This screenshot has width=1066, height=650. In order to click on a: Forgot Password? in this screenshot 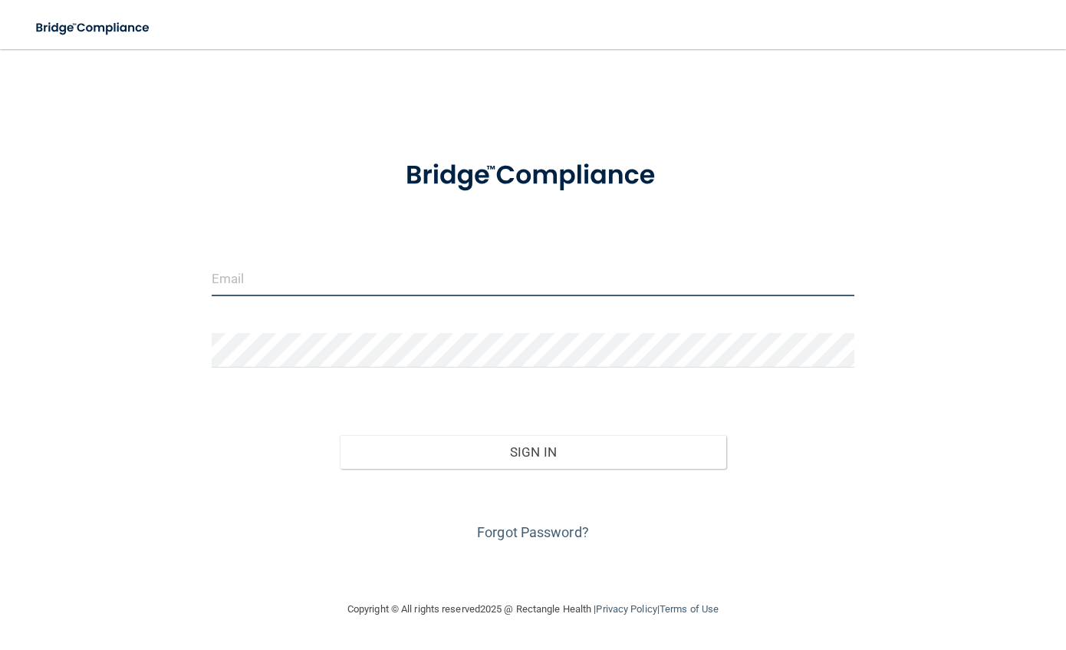, I will do `click(533, 532)`.